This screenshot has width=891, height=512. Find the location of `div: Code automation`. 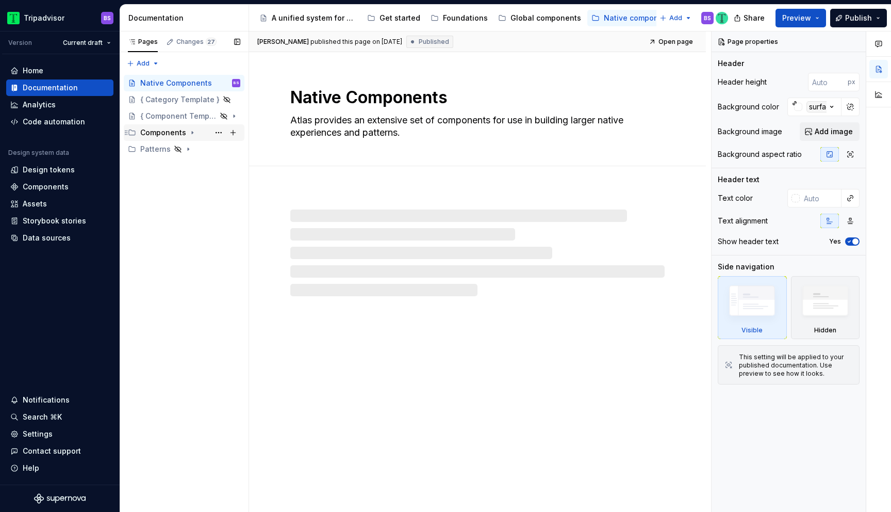

div: Code automation is located at coordinates (54, 122).